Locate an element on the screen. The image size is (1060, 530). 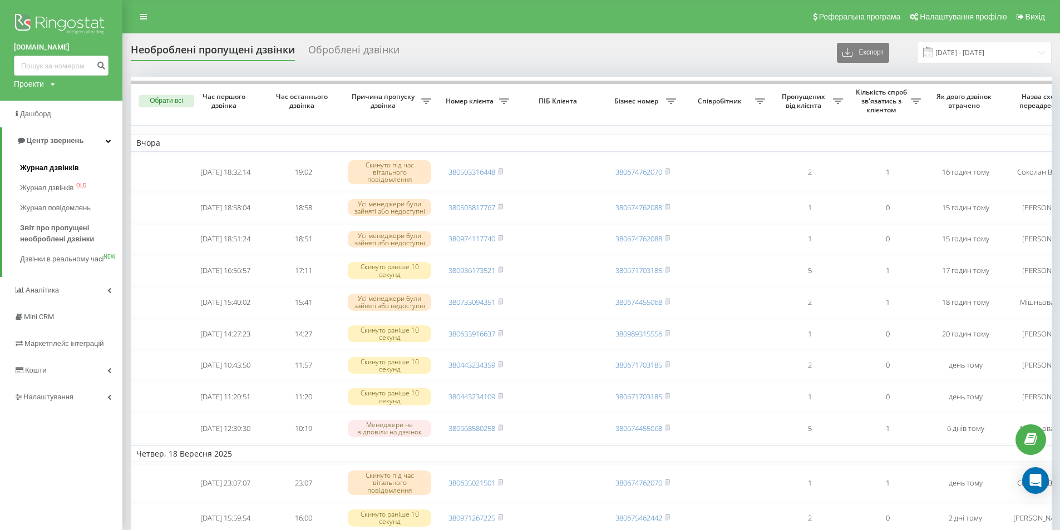
span: Центр звернень is located at coordinates (55, 140).